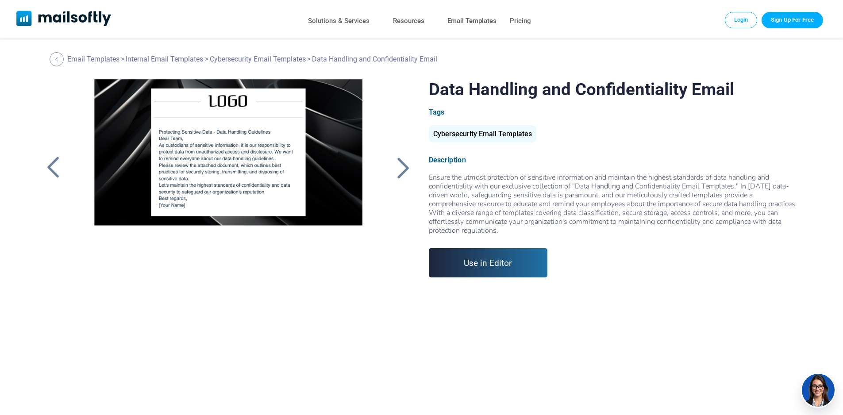  Describe the element at coordinates (338, 21) in the screenshot. I see `a: Solutions & Services` at that location.